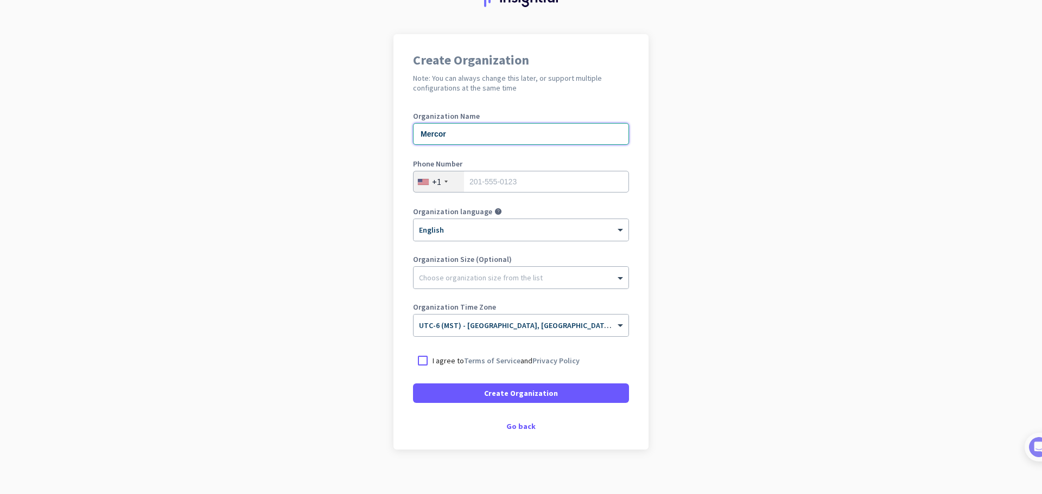 The width and height of the screenshot is (1042, 494). What do you see at coordinates (492, 361) in the screenshot?
I see `a: Terms of Service` at bounding box center [492, 361].